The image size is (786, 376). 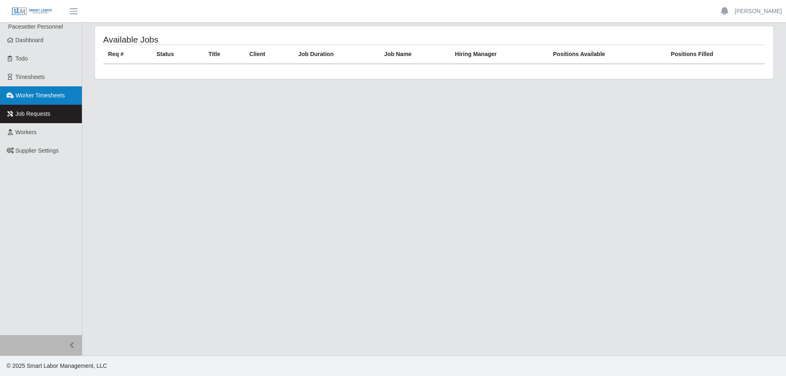 I want to click on span: Dashboard, so click(x=29, y=40).